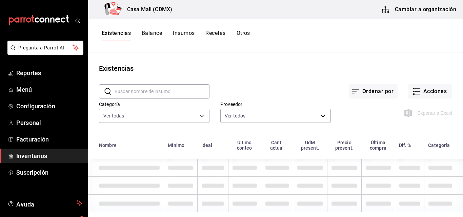  I want to click on span: Suscripción, so click(49, 173).